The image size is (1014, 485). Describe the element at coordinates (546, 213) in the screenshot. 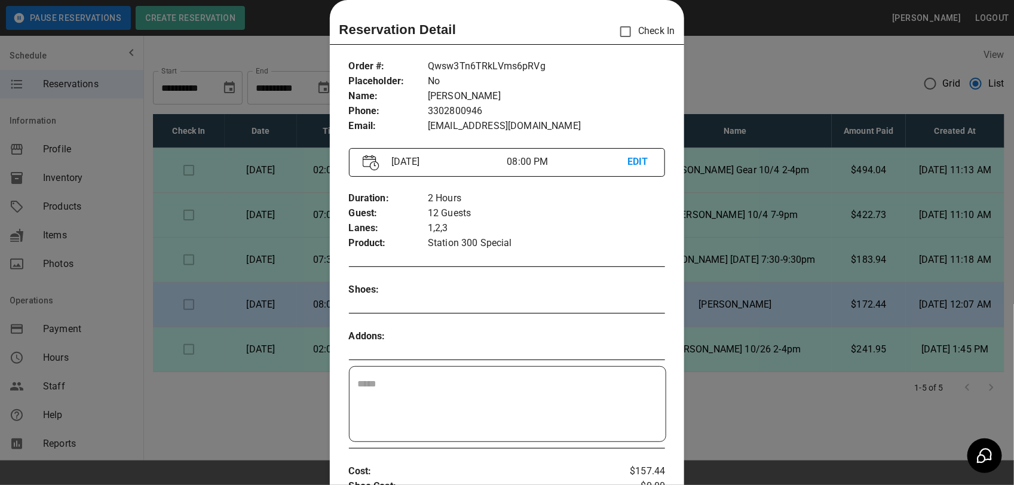

I see `p: 12 Guests` at that location.